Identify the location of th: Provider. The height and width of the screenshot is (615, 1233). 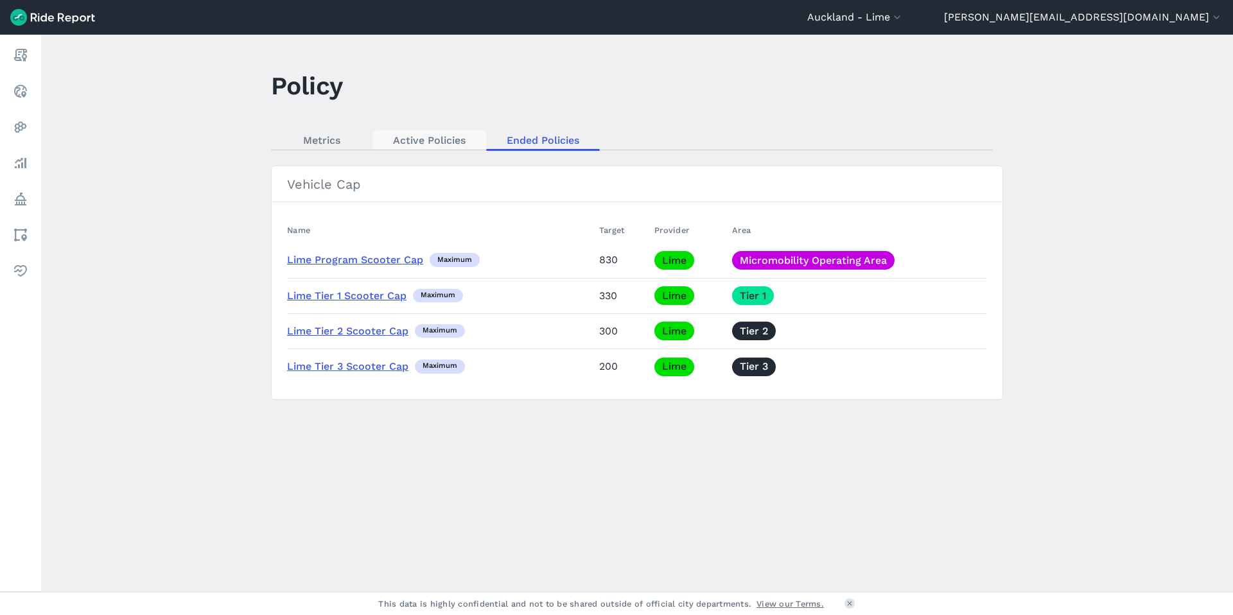
(688, 230).